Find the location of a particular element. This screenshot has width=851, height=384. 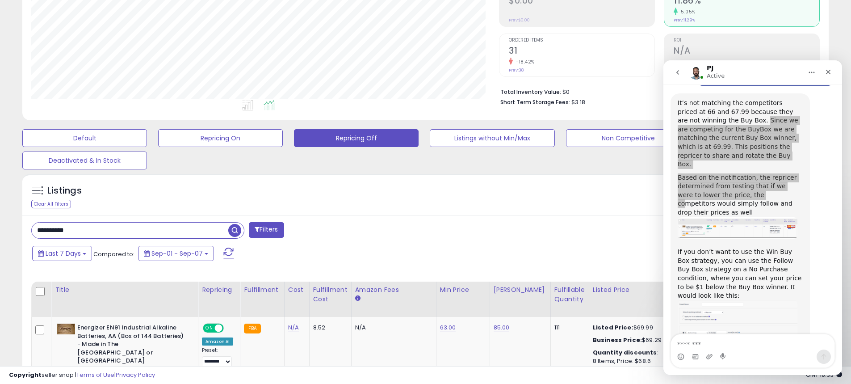

div: seller snap | | is located at coordinates (82, 375).